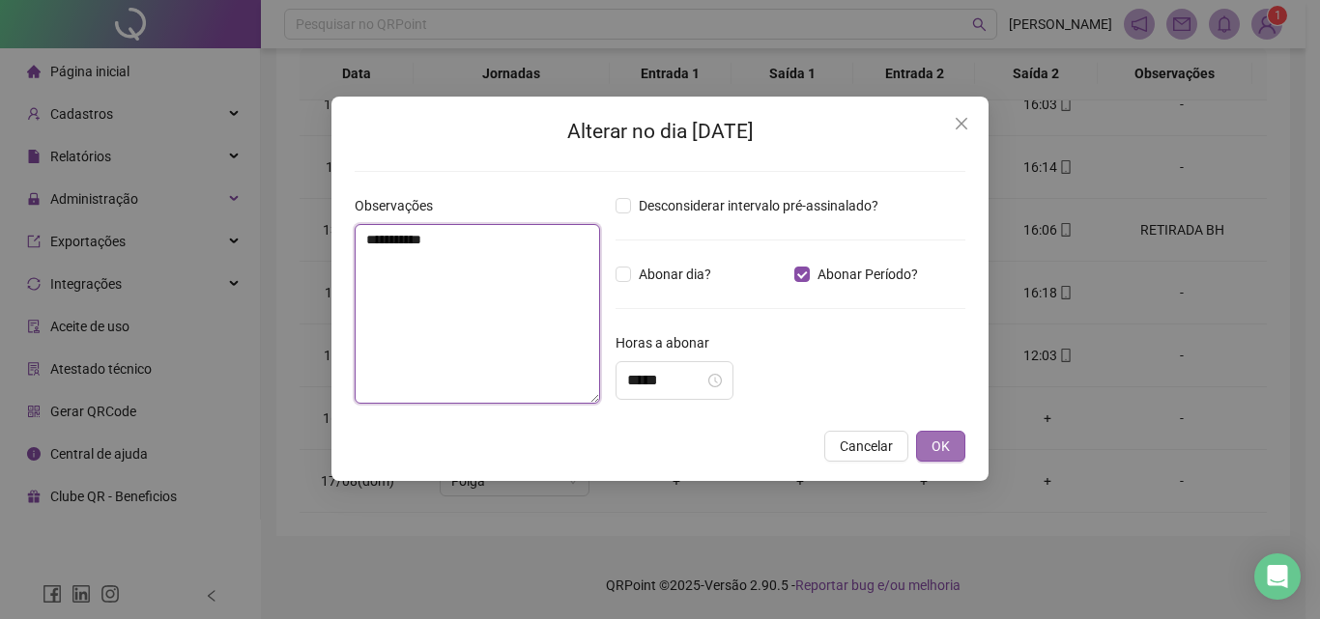  What do you see at coordinates (758, 206) in the screenshot?
I see `span: Desconsiderar intervalo pré-assinalado?` at bounding box center [758, 206].